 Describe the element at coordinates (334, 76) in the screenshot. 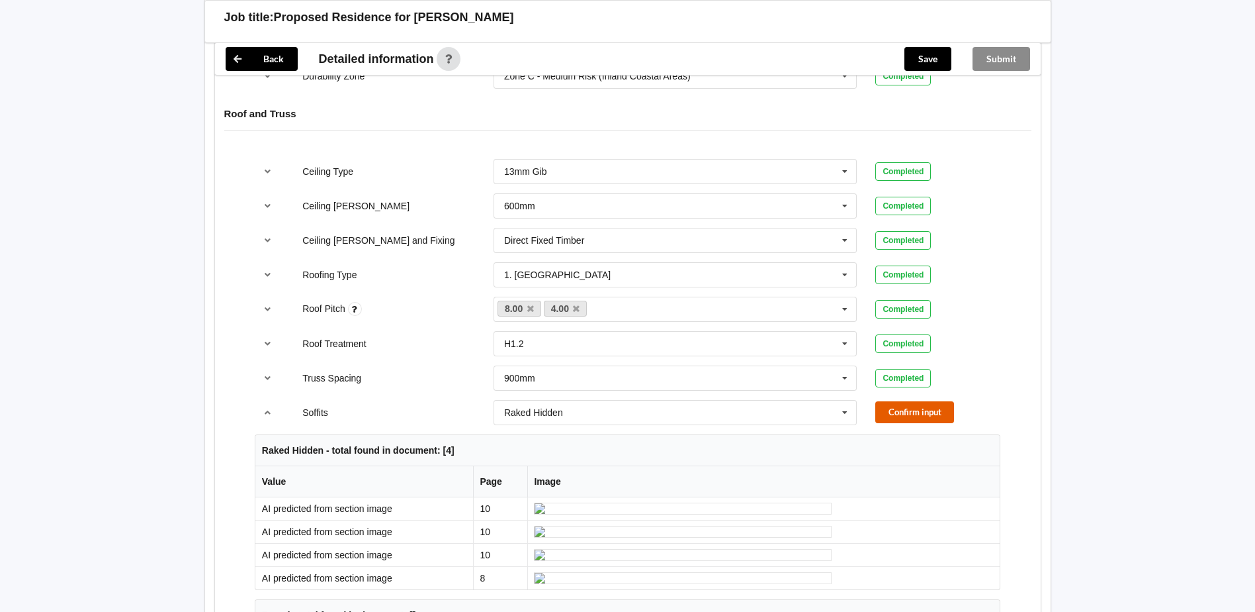

I see `label: Durability Zone` at that location.